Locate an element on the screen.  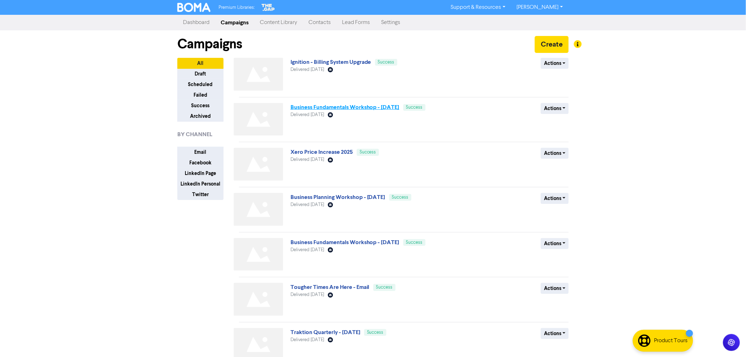
a: Support & Resources is located at coordinates (478, 7).